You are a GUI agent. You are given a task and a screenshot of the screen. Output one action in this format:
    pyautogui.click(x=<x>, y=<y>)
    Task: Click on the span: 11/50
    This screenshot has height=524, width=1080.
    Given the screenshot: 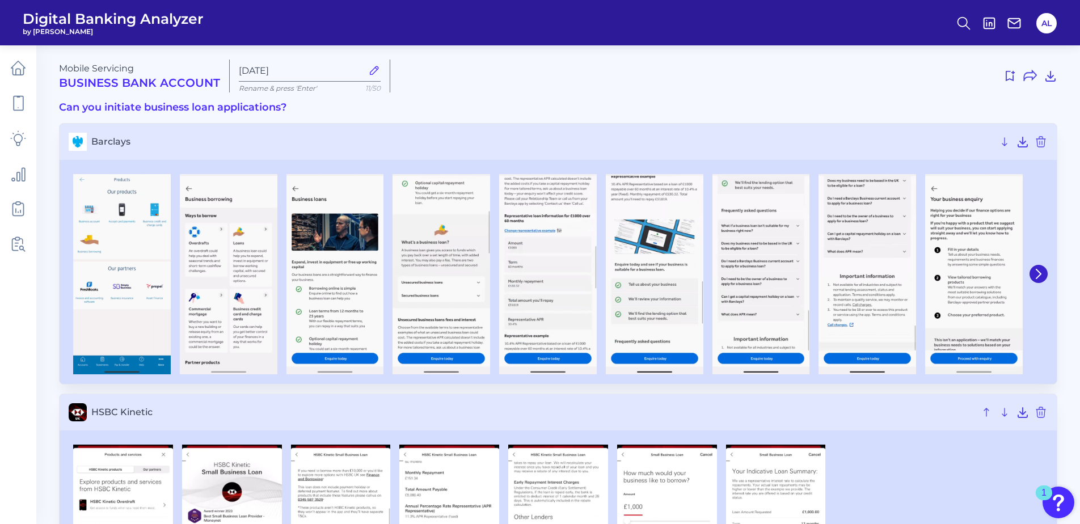 What is the action you would take?
    pyautogui.click(x=373, y=88)
    